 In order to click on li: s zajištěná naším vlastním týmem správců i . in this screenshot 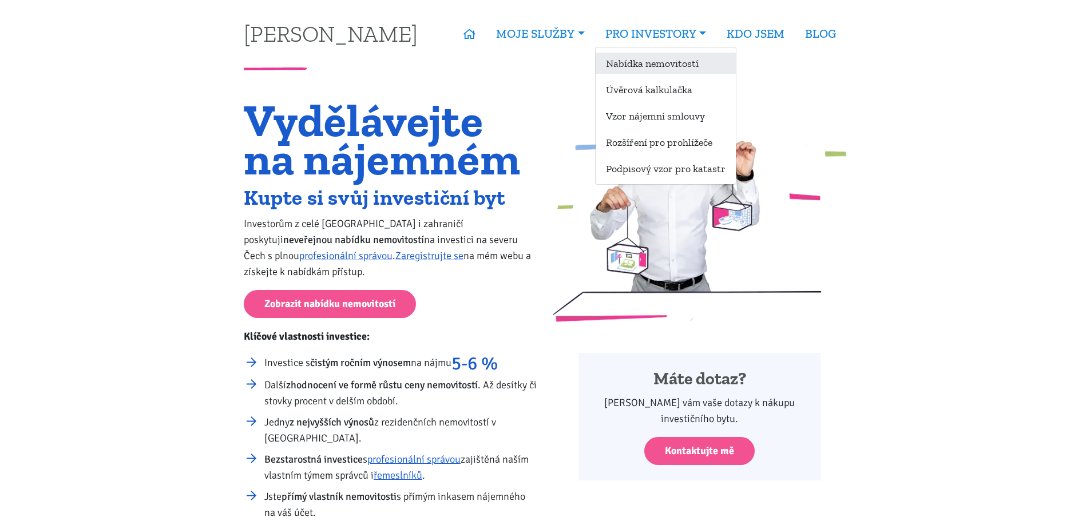, I will do `click(400, 467)`.